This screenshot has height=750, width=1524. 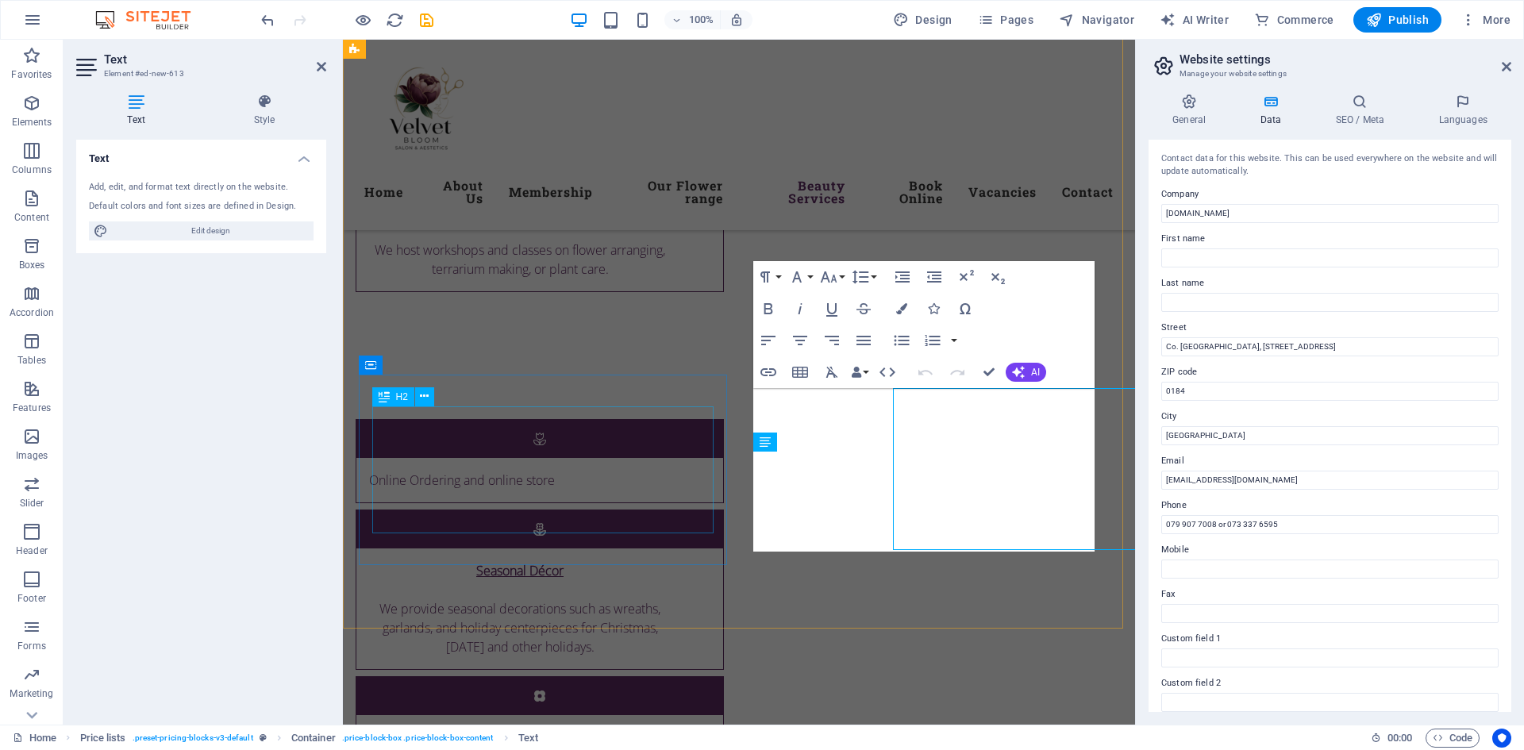 I want to click on p: Images, so click(x=32, y=456).